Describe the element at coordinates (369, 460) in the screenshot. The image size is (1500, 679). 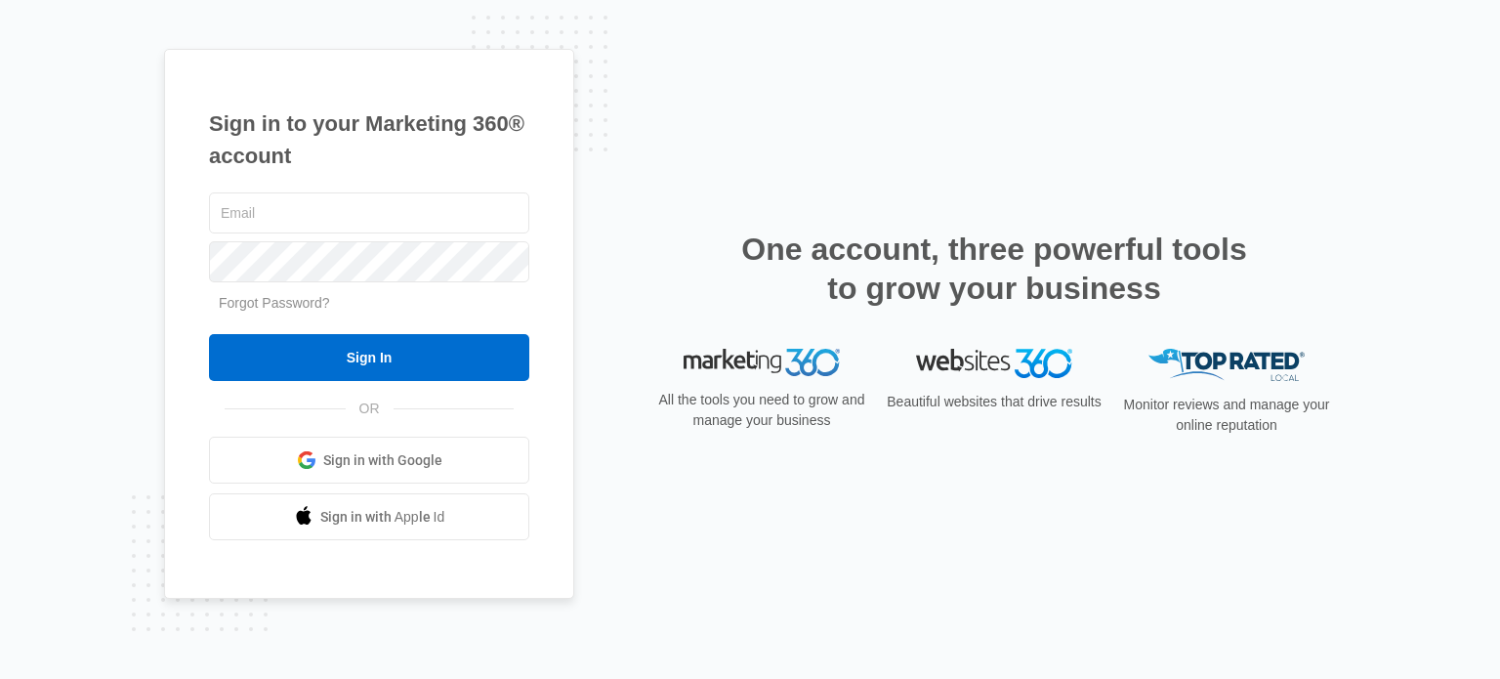
I see `a: Sign in with Google` at that location.